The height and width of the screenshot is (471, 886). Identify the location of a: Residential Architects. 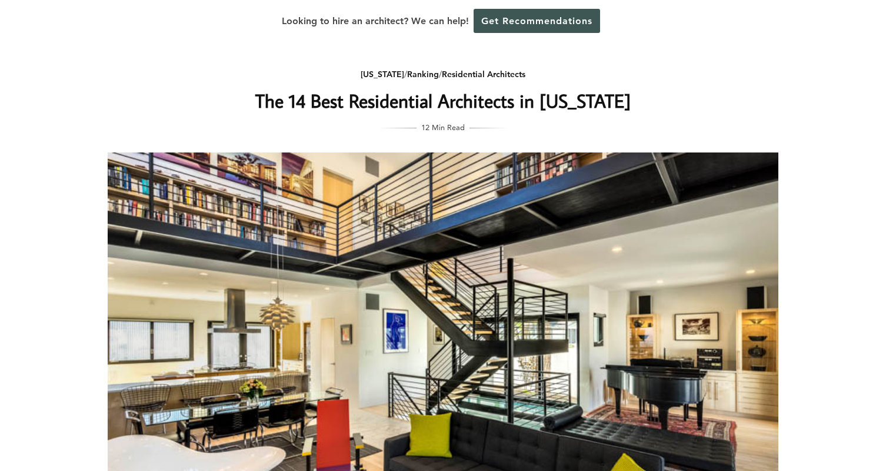
(484, 74).